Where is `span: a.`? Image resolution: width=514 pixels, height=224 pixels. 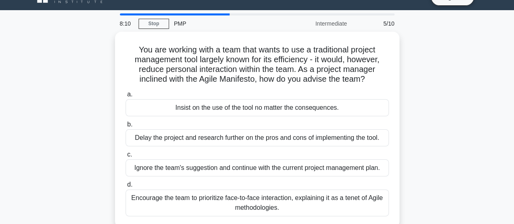
span: a. is located at coordinates (130, 94).